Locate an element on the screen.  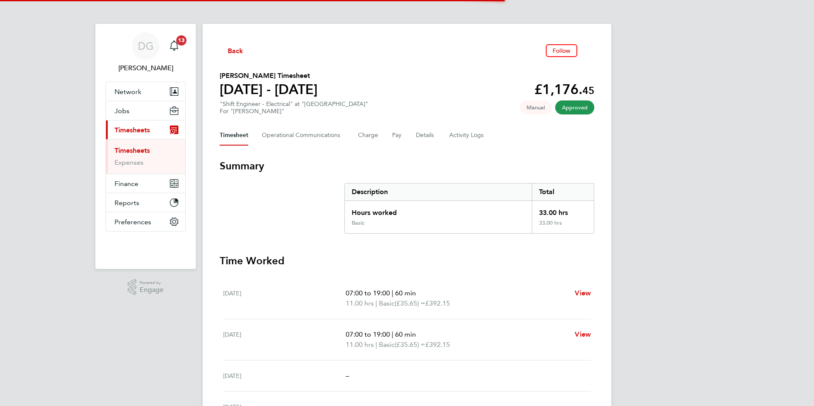
button: Finance is located at coordinates (146, 183).